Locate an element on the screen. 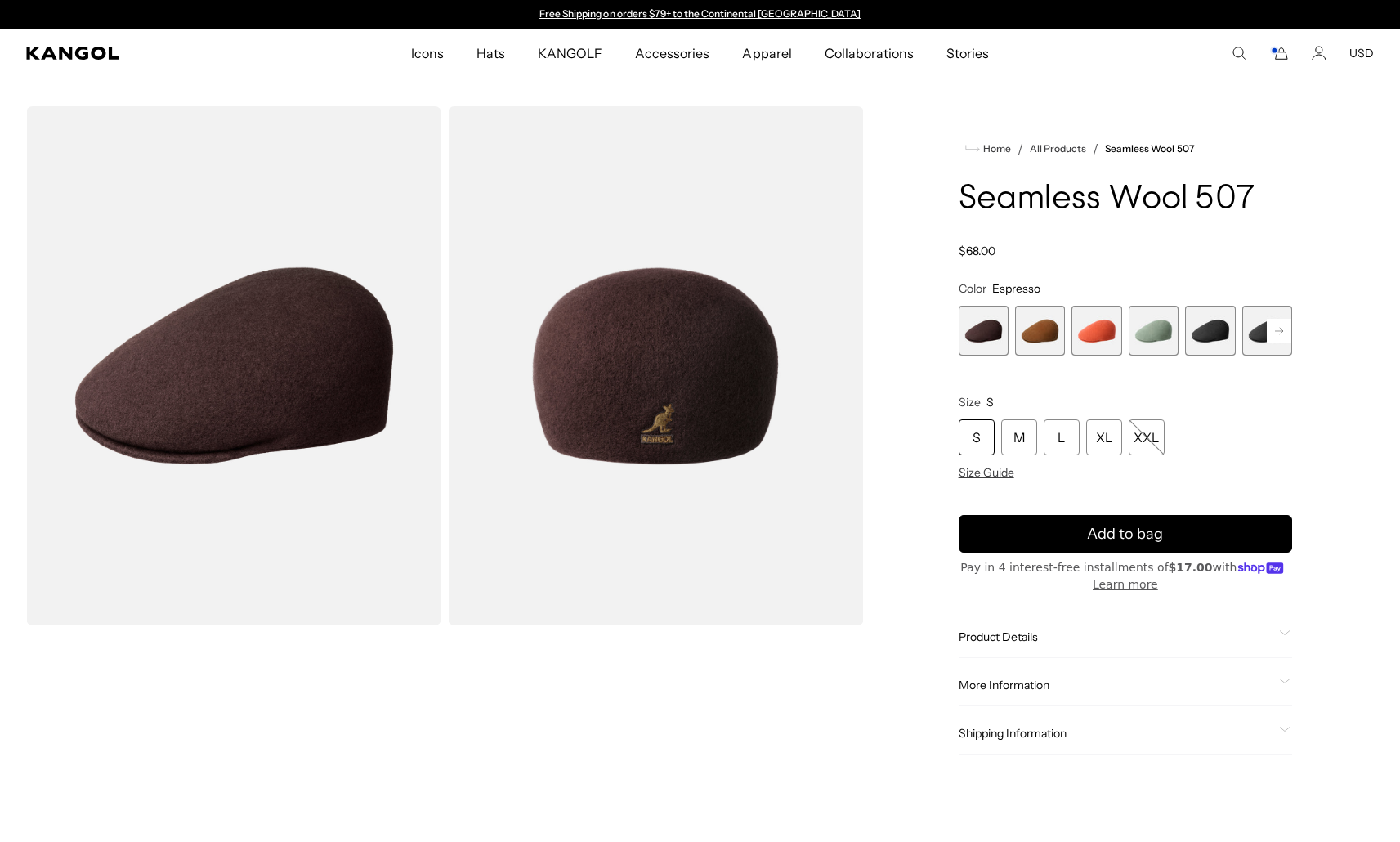 Image resolution: width=1400 pixels, height=842 pixels. span: Home is located at coordinates (995, 149).